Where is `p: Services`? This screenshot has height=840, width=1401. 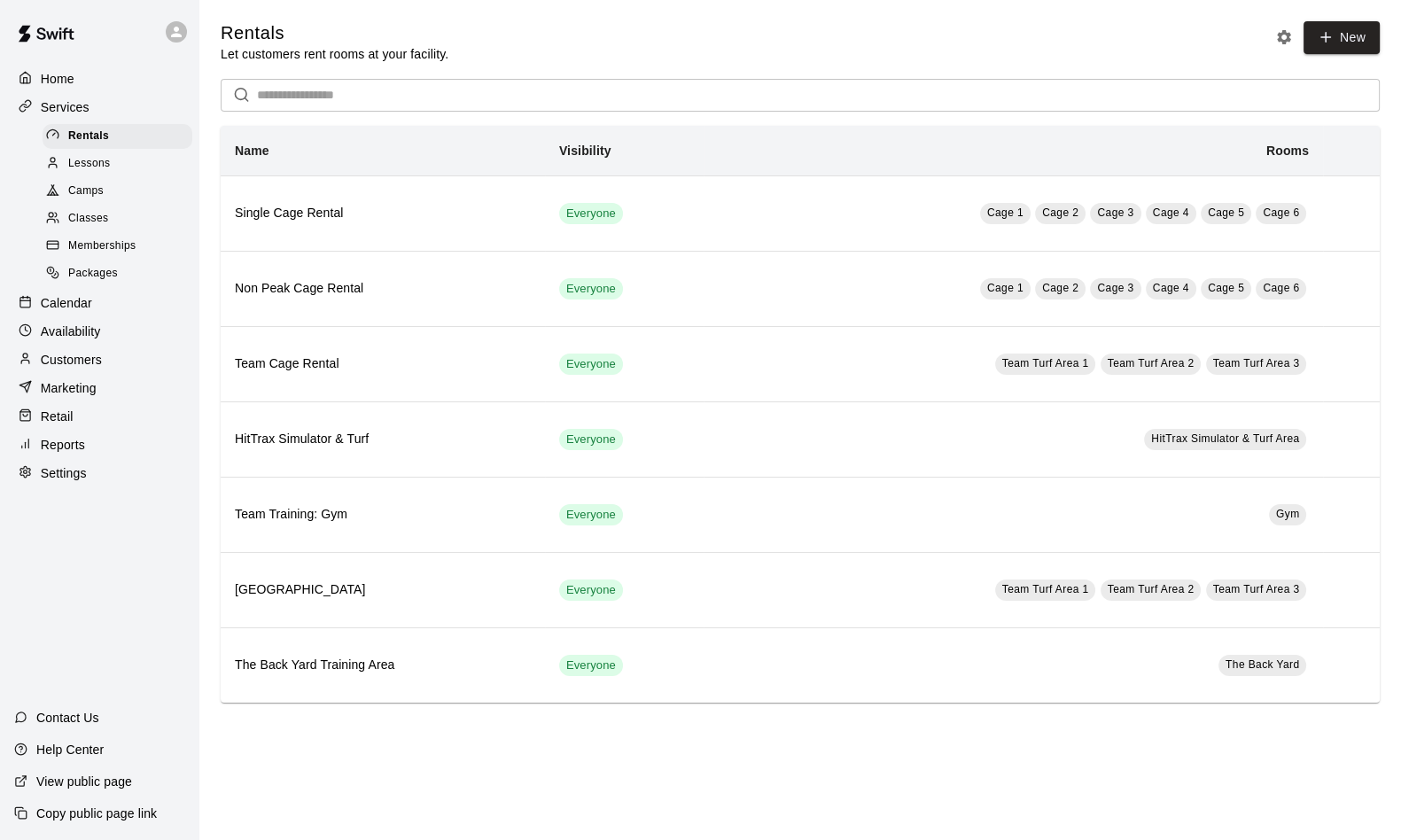
p: Services is located at coordinates (64, 107).